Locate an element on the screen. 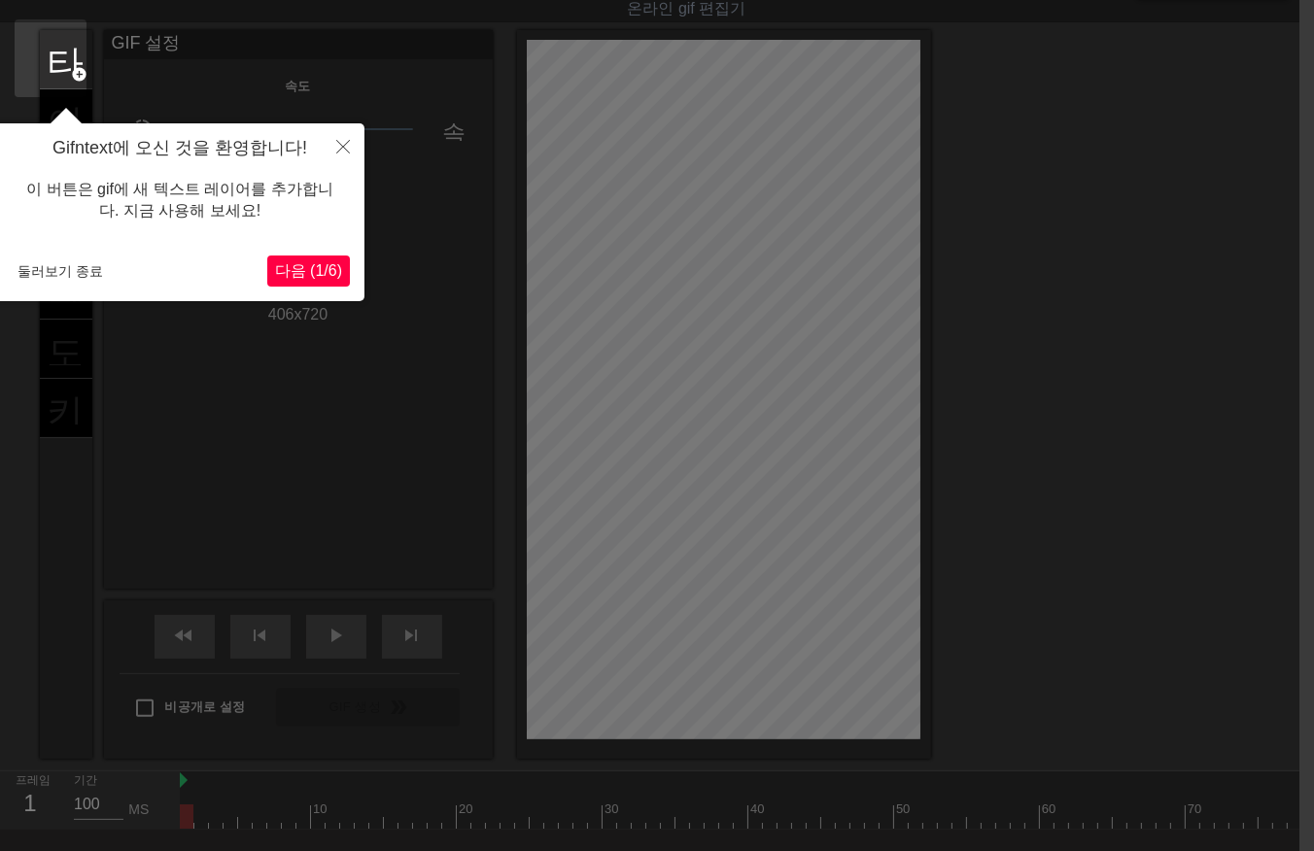  h4: Gifntext에 오신 것을 환영합니다! is located at coordinates (180, 149).